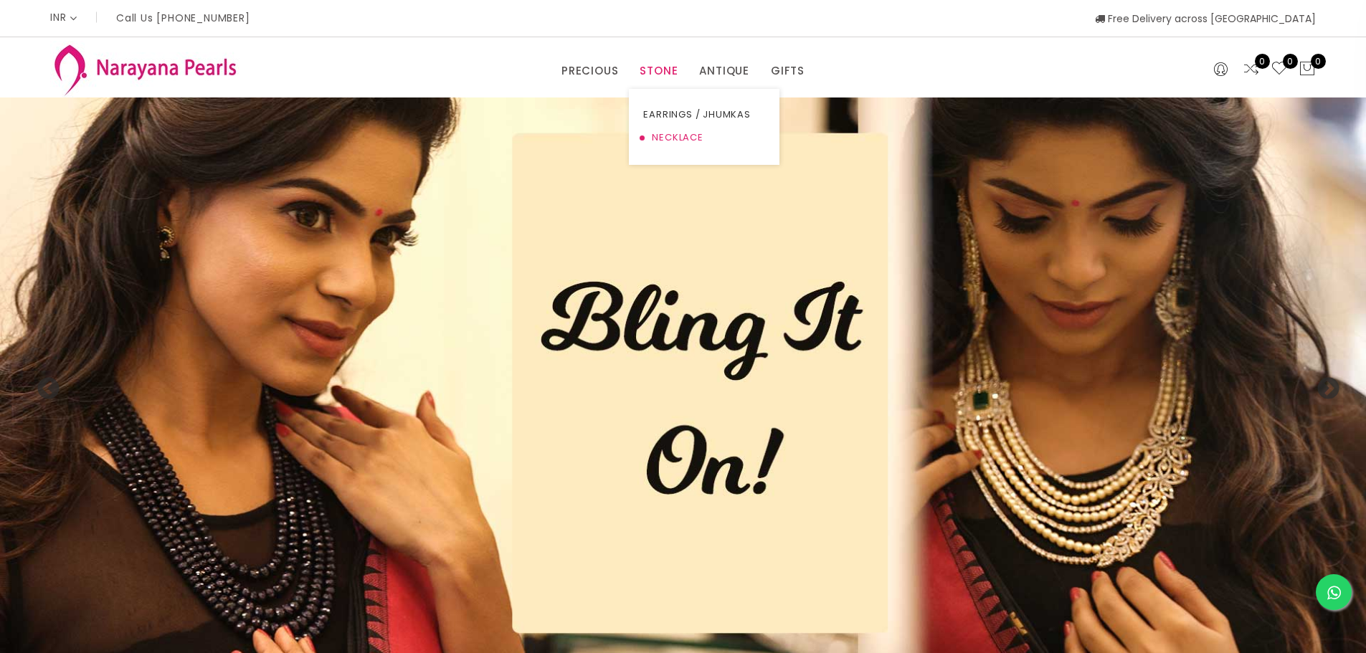  What do you see at coordinates (787, 71) in the screenshot?
I see `a: GIFTS` at bounding box center [787, 71].